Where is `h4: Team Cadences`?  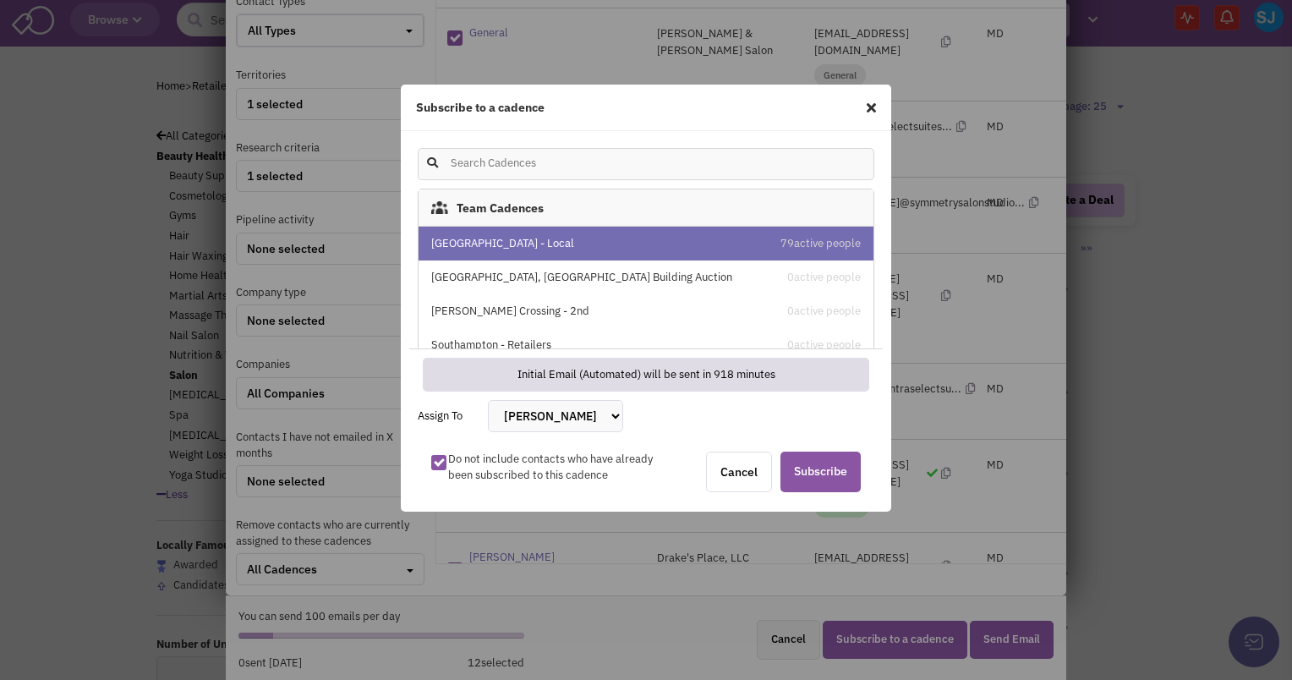
h4: Team Cadences is located at coordinates (500, 208).